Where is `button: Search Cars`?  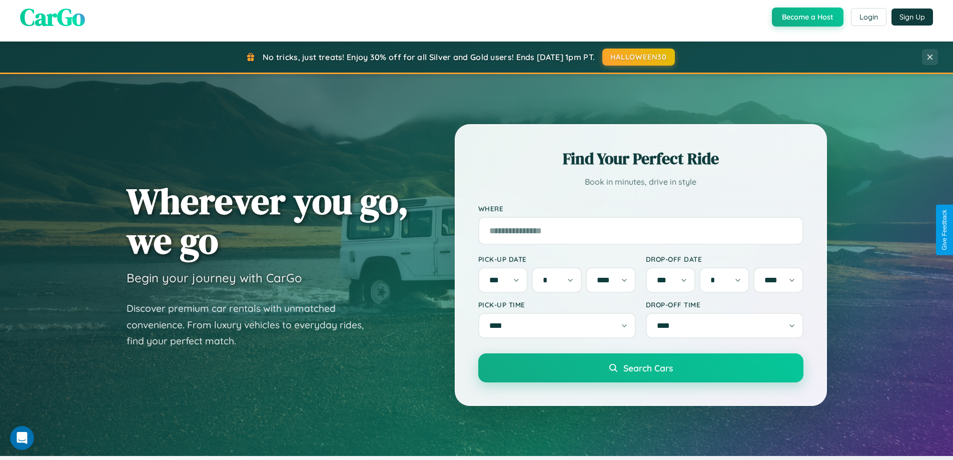
button: Search Cars is located at coordinates (641, 368).